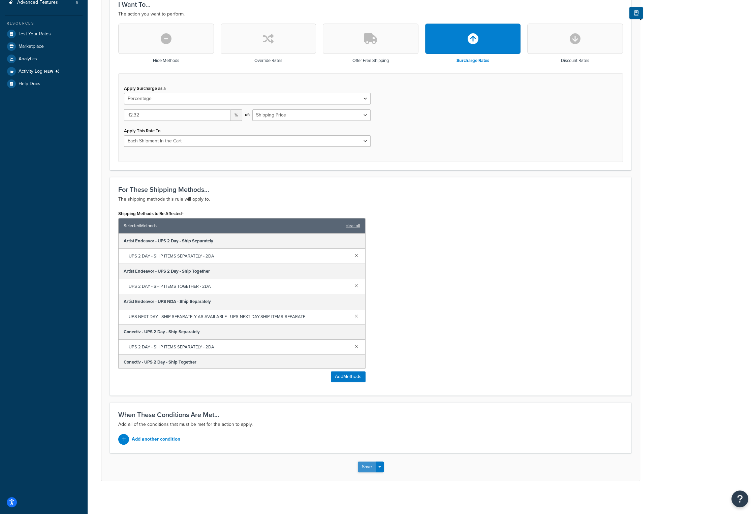  What do you see at coordinates (53, 71) in the screenshot?
I see `span: NEW` at bounding box center [53, 71].